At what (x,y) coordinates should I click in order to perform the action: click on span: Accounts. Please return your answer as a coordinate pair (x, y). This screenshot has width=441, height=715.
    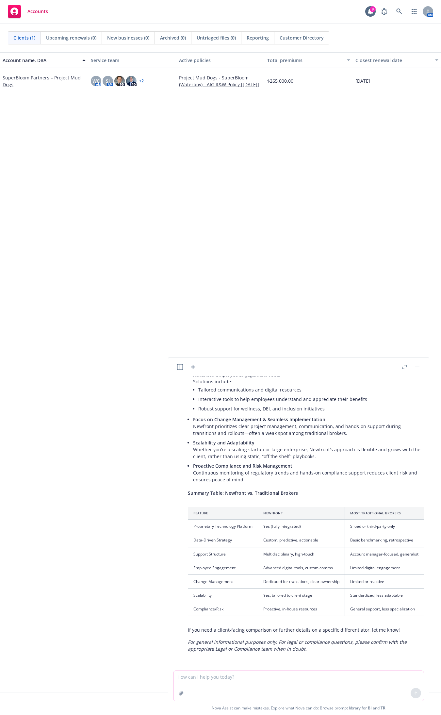
    Looking at the image, I should click on (38, 11).